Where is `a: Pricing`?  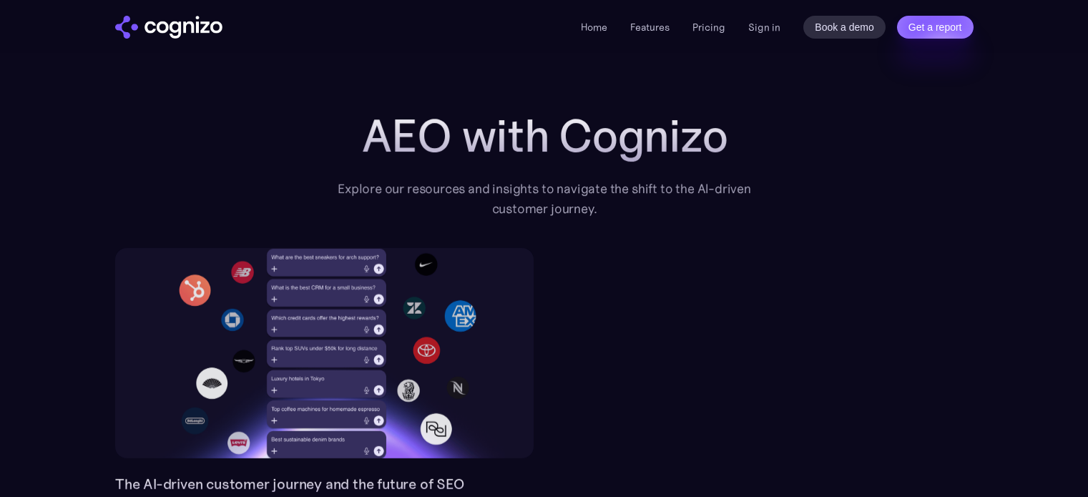 a: Pricing is located at coordinates (709, 27).